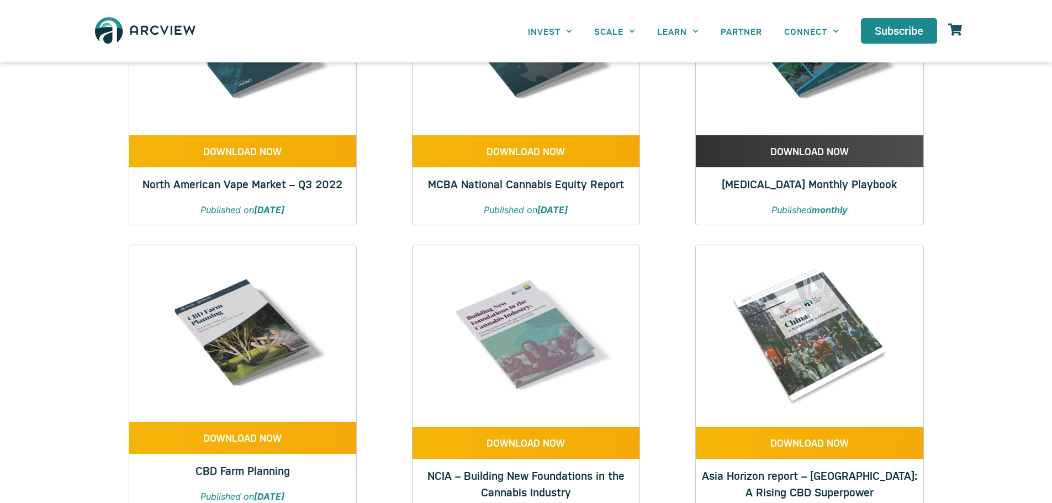 The height and width of the screenshot is (503, 1052). What do you see at coordinates (242, 183) in the screenshot?
I see `a: North American Vape Market – Q3 2022` at bounding box center [242, 183].